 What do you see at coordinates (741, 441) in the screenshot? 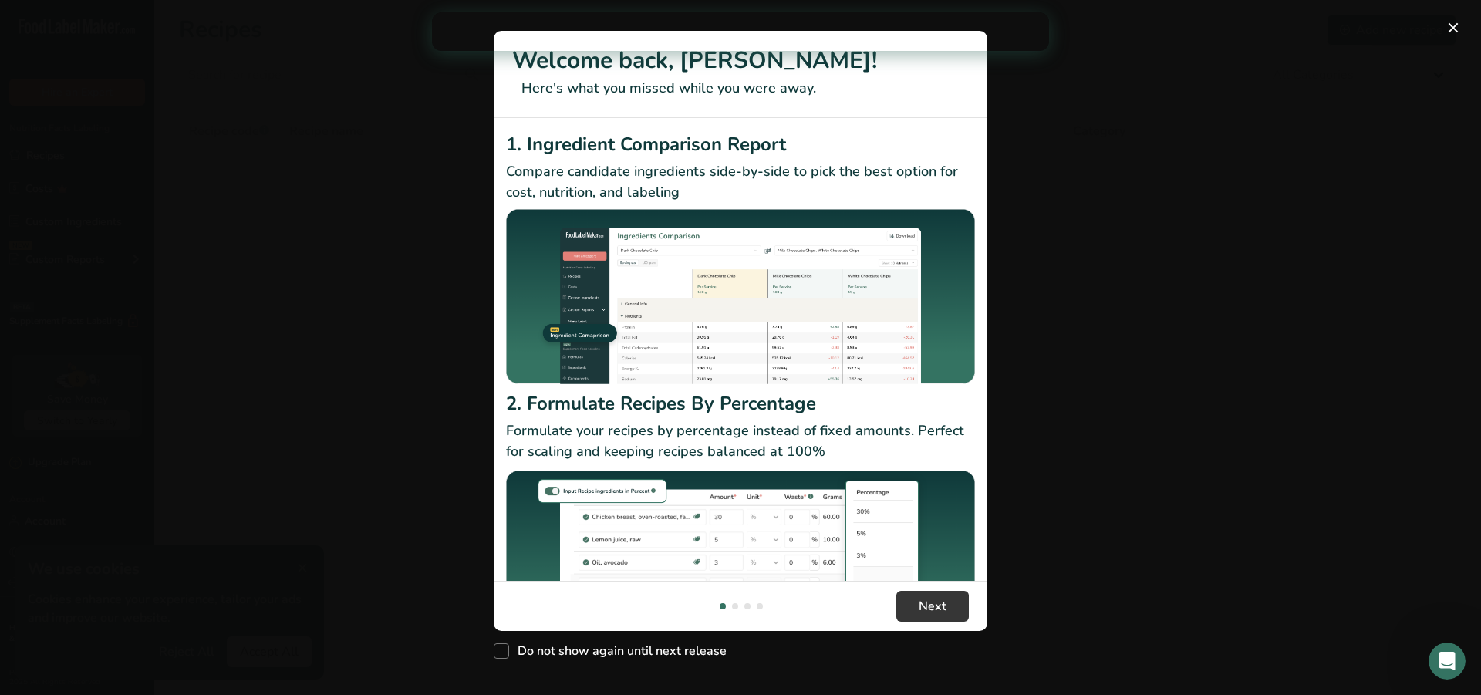
I see `p: Formulate your recipes by percentage instead of fixed amounts. Perfect for scaling and keeping re...` at bounding box center [741, 441].